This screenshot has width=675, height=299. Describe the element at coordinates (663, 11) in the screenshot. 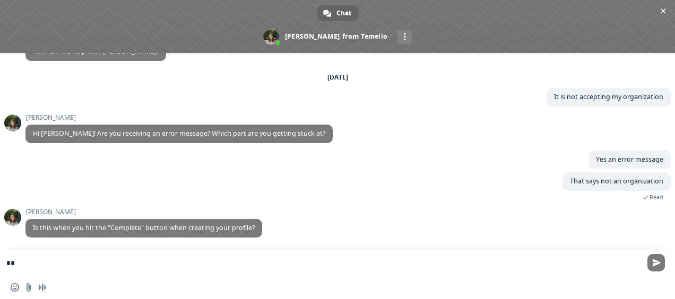

I see `span: Close chat` at that location.